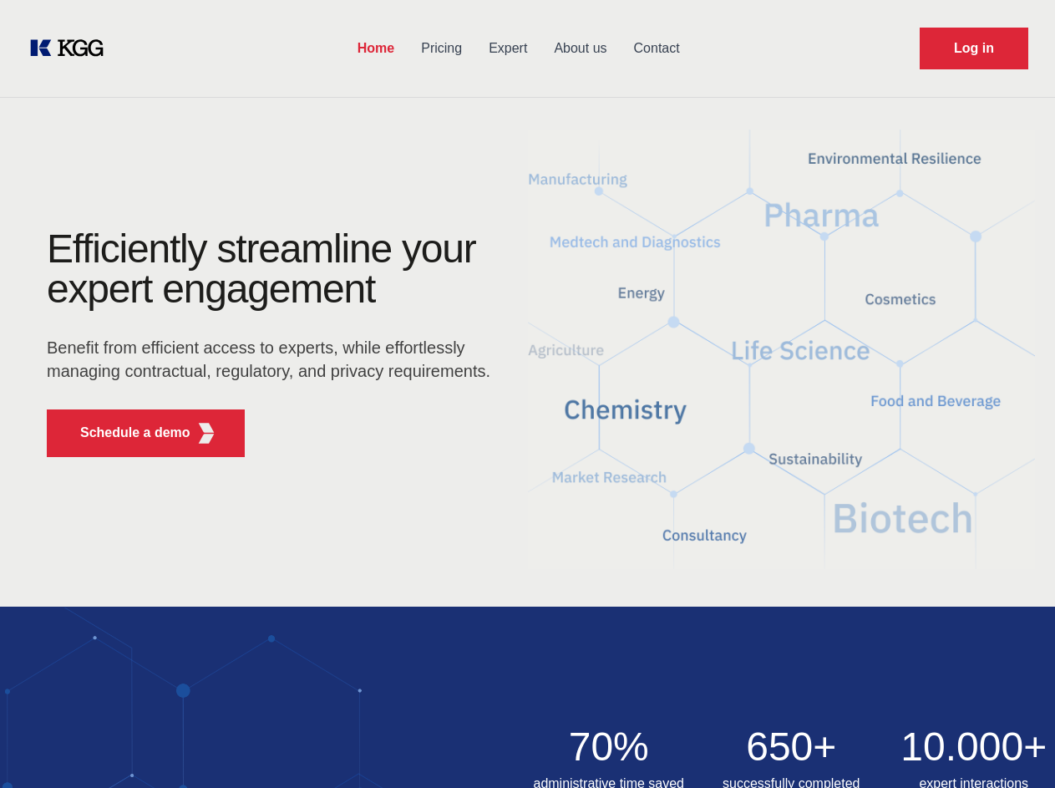  Describe the element at coordinates (376, 48) in the screenshot. I see `a: Home` at that location.